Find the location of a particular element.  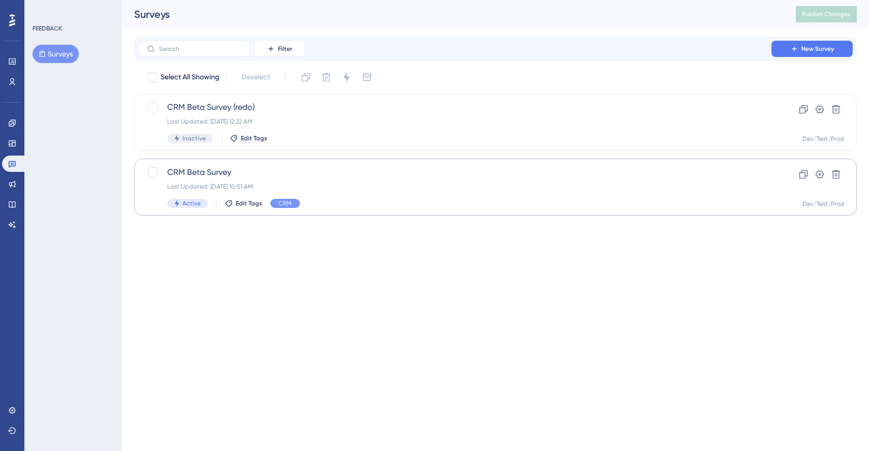

button: Publish Changes is located at coordinates (826, 14).